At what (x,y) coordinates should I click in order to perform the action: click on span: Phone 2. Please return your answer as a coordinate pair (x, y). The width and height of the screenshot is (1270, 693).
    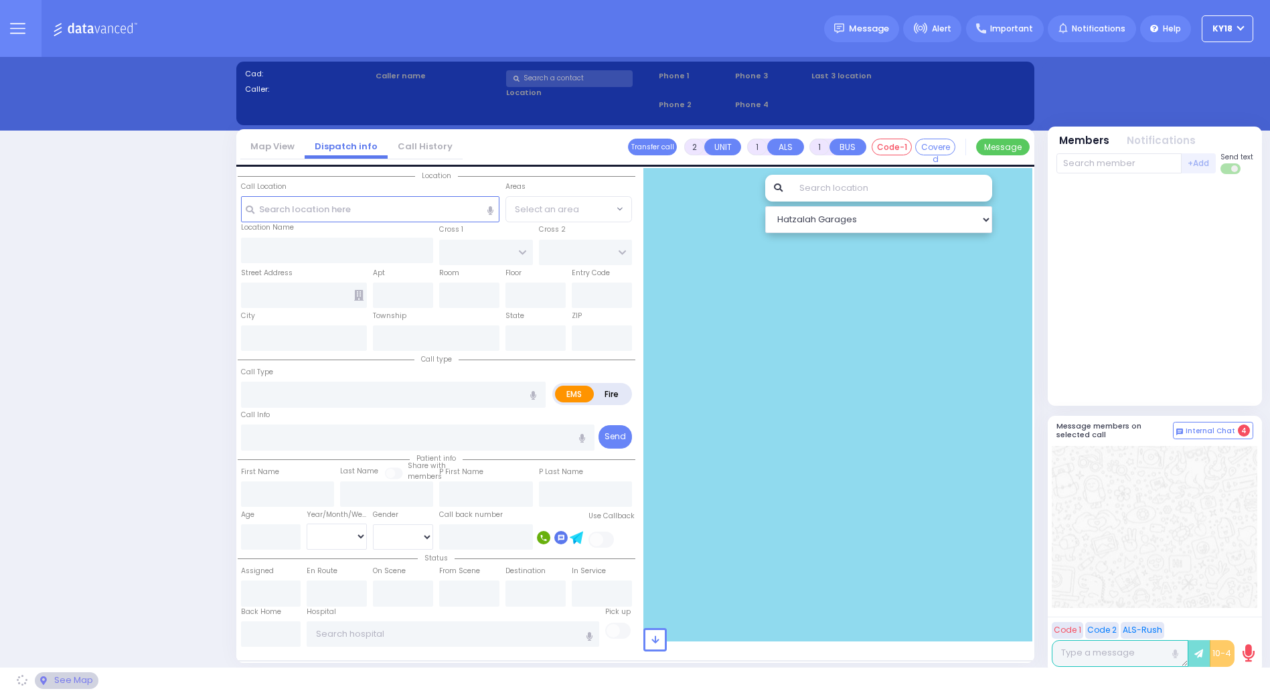
    Looking at the image, I should click on (694, 104).